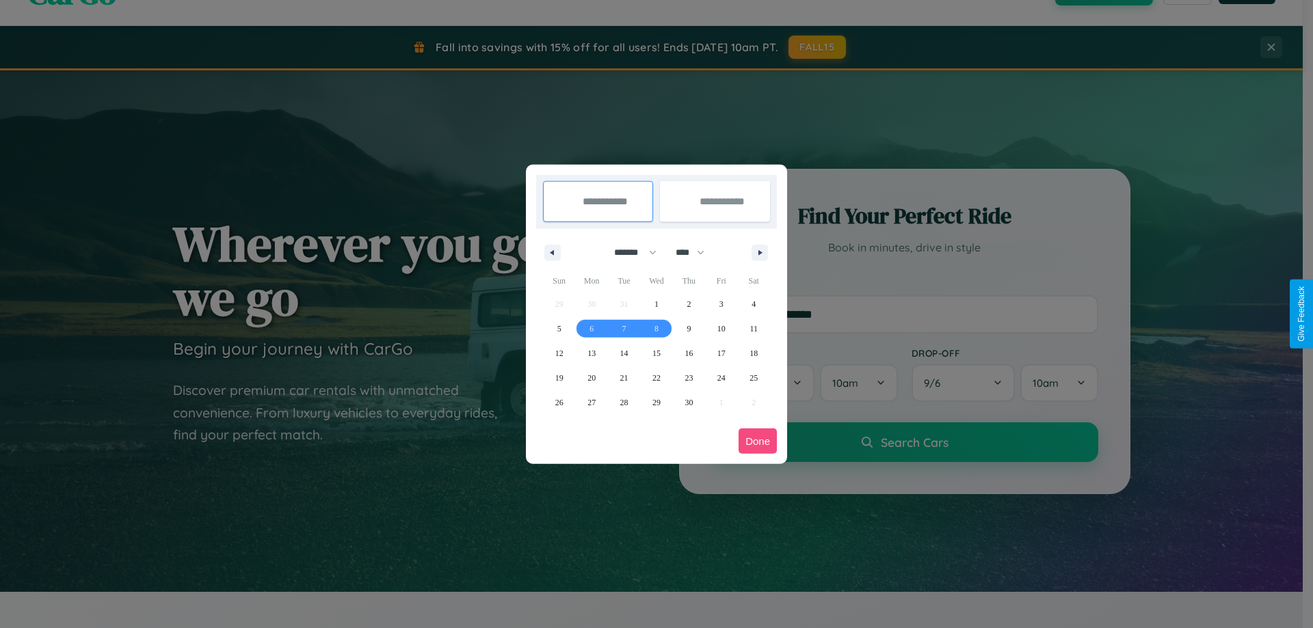  What do you see at coordinates (753, 378) in the screenshot?
I see `span: 25` at bounding box center [753, 378].